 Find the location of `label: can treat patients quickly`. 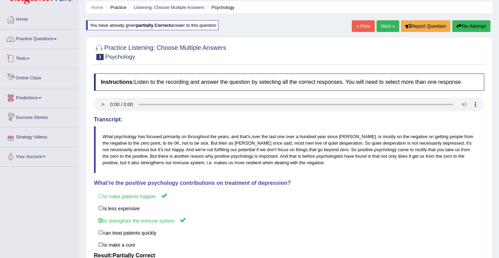

label: can treat patients quickly is located at coordinates (289, 233).